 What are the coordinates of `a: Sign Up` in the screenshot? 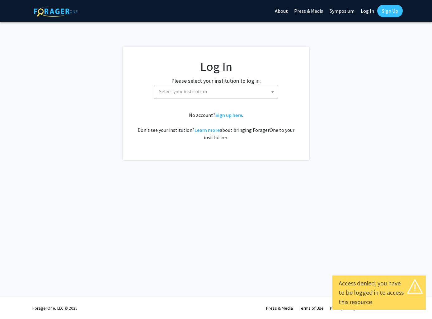 It's located at (390, 11).